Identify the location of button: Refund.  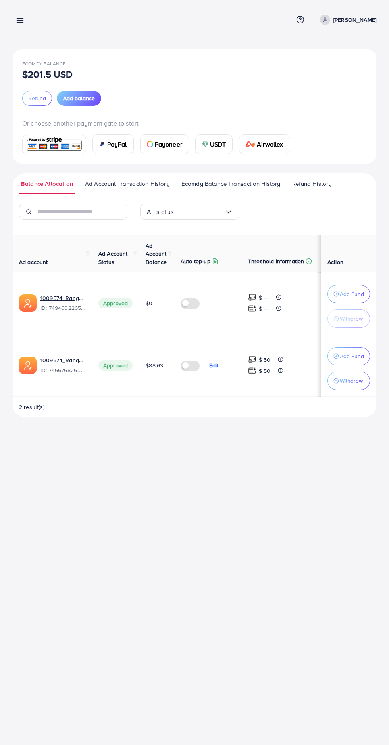
(37, 98).